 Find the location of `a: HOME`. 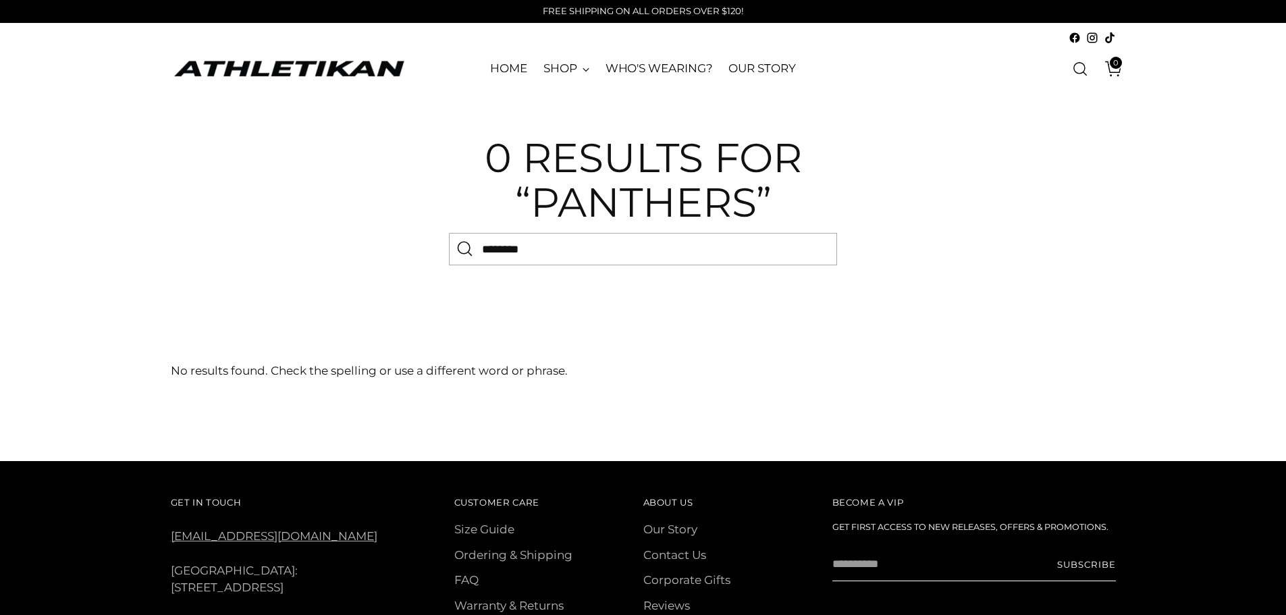

a: HOME is located at coordinates (508, 69).